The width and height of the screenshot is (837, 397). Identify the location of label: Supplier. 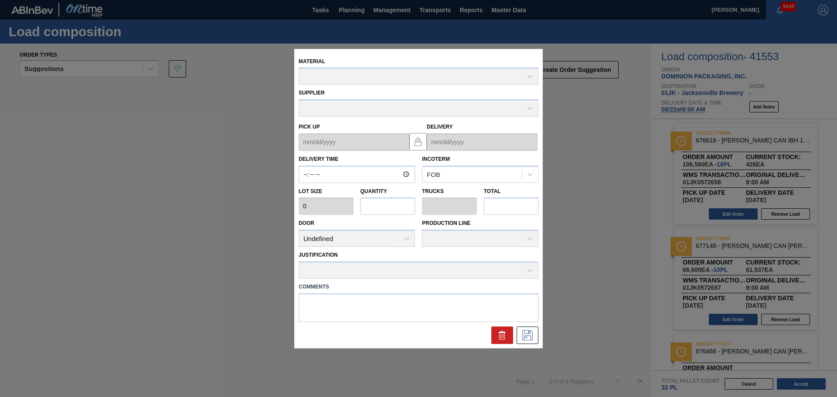
(312, 93).